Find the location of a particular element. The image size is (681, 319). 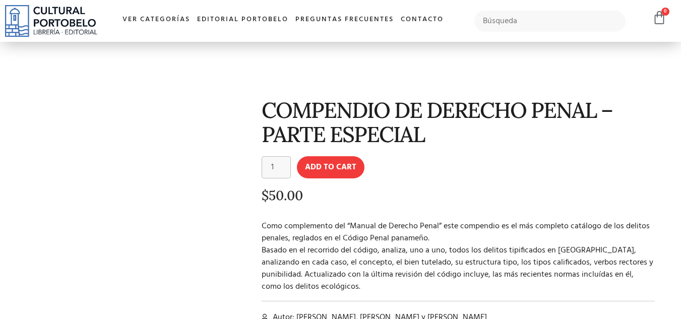

a: Contacto is located at coordinates (422, 20).